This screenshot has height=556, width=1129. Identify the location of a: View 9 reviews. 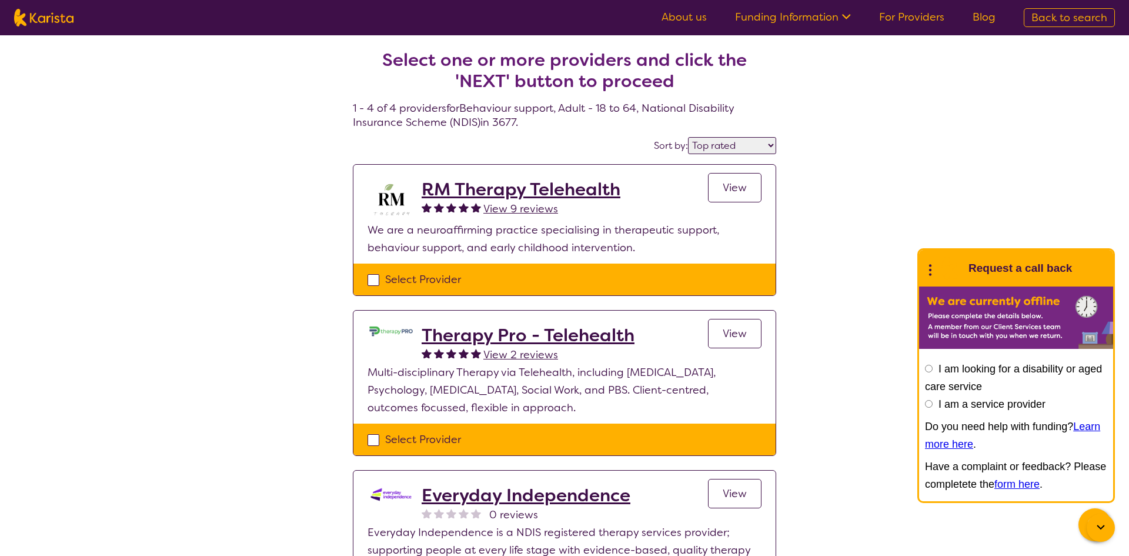
(520, 209).